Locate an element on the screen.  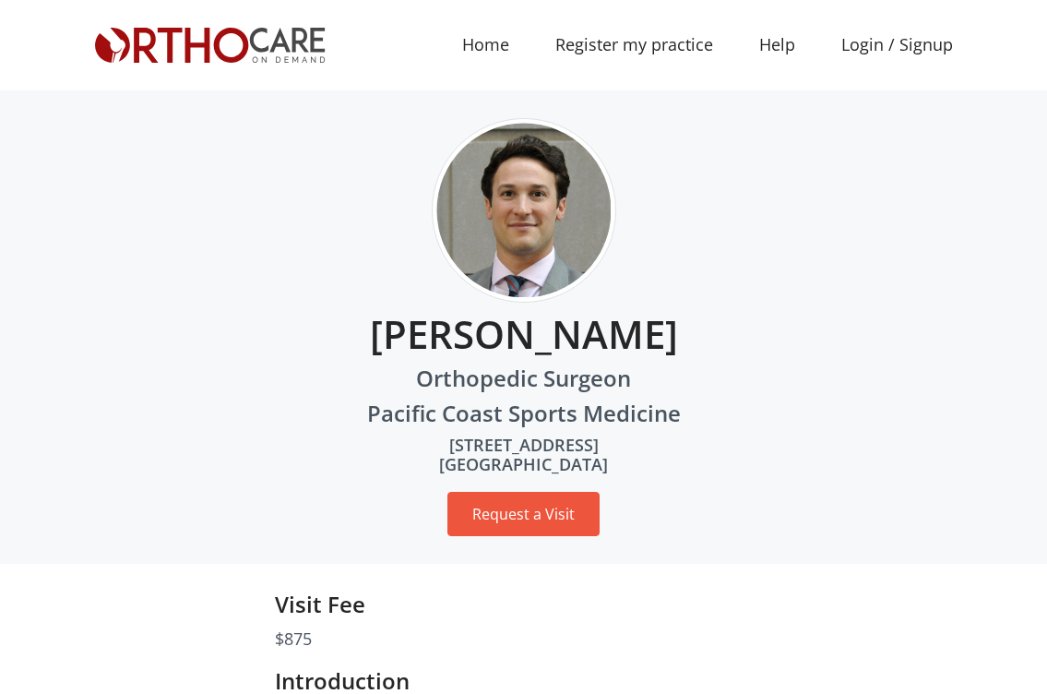
h5: Orthopedic Surgeon is located at coordinates (524, 378).